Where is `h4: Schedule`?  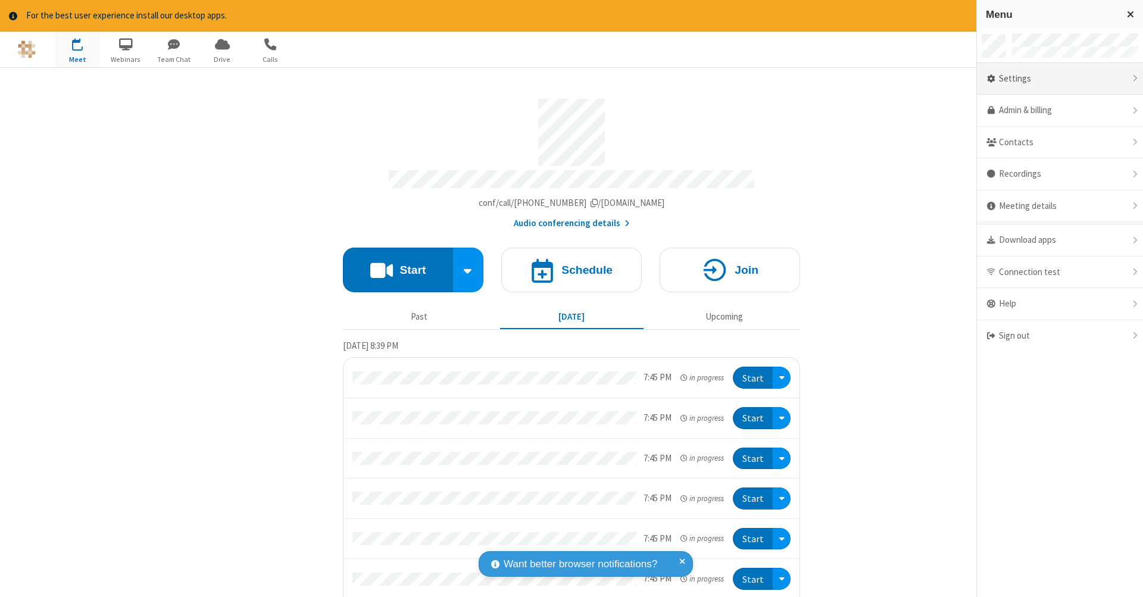 h4: Schedule is located at coordinates (587, 270).